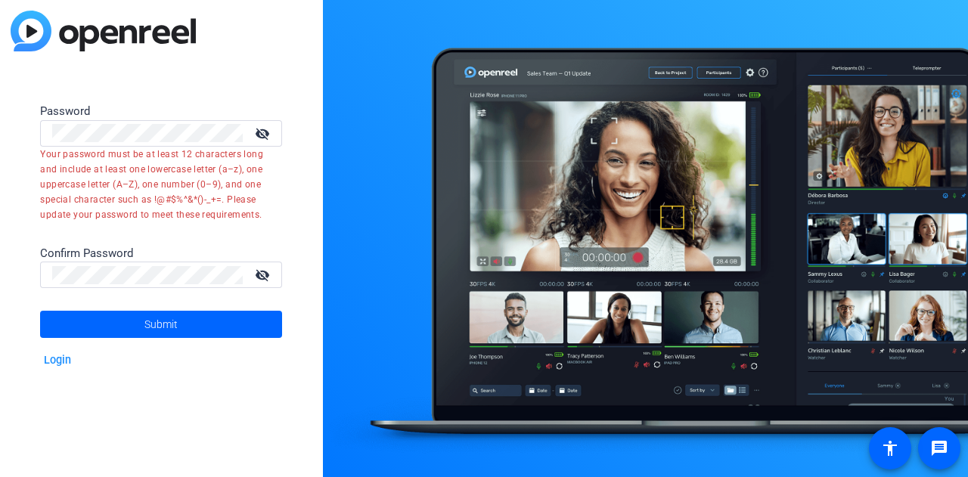 The height and width of the screenshot is (477, 968). What do you see at coordinates (890, 448) in the screenshot?
I see `mat-icon: accessibility` at bounding box center [890, 448].